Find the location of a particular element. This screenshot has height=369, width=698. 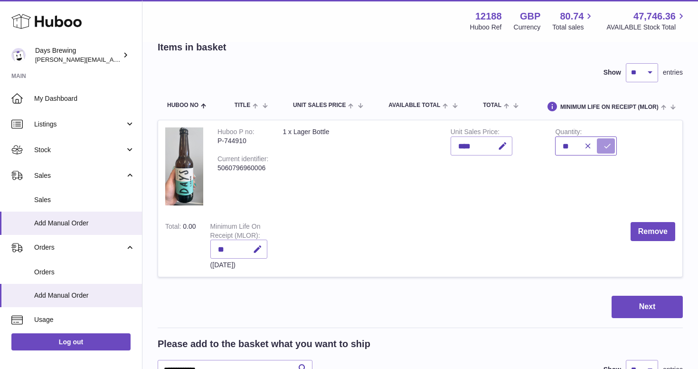

span: 0.00 is located at coordinates (189, 226).